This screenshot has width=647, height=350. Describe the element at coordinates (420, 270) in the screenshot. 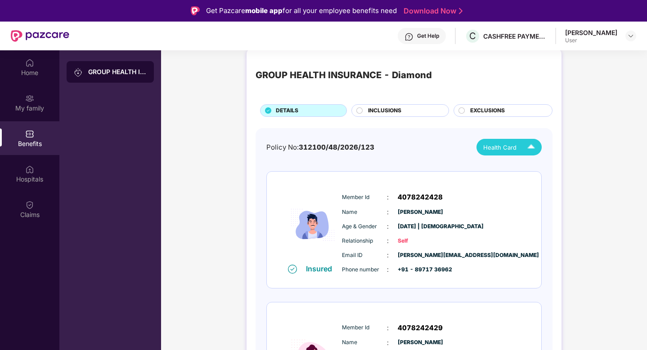

I see `span: +91 - 89717 36962` at that location.